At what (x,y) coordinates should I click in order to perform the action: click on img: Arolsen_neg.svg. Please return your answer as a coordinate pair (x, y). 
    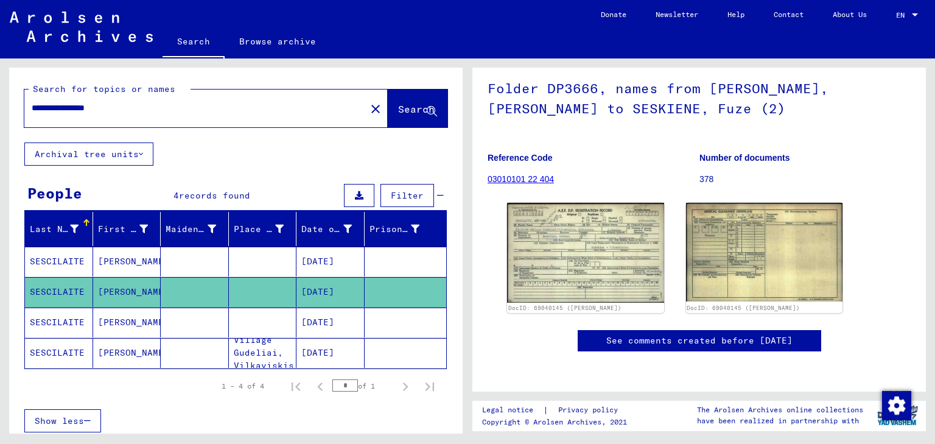
    Looking at the image, I should click on (81, 27).